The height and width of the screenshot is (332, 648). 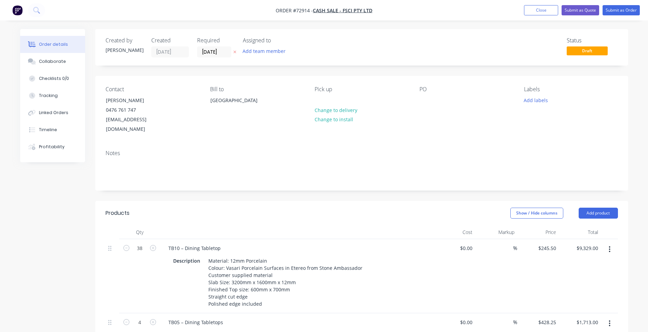 I want to click on div: Labels, so click(x=570, y=89).